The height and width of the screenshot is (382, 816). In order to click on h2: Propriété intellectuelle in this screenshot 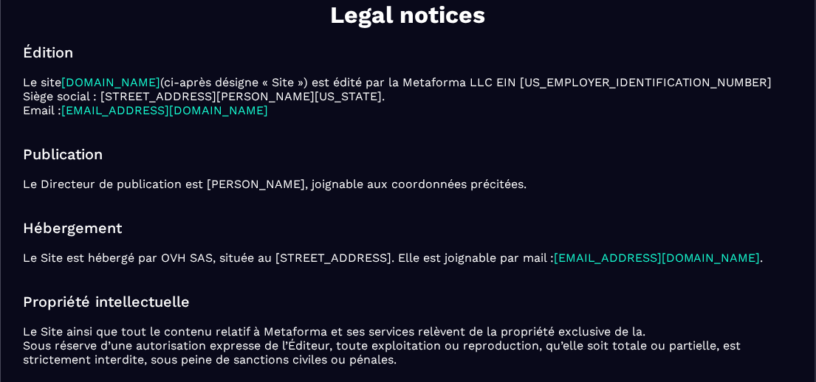, I will do `click(407, 302)`.